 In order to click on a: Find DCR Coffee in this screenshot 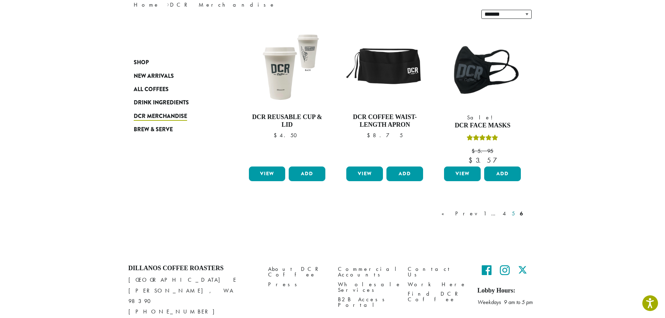, I will do `click(438, 296)`.